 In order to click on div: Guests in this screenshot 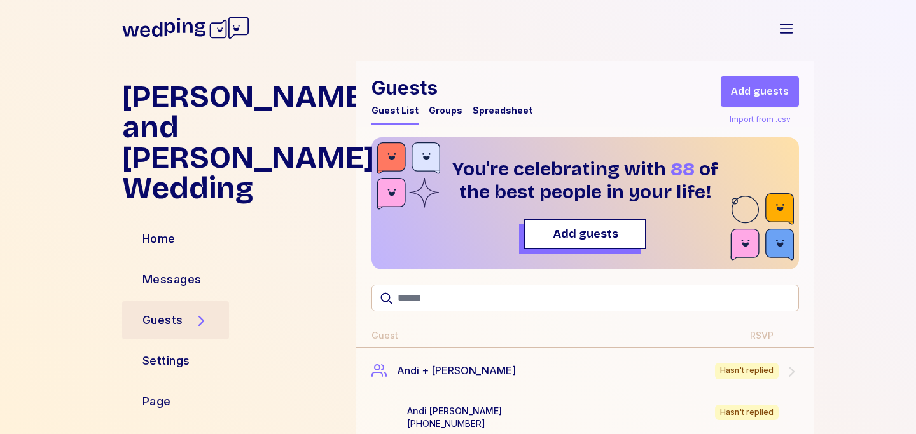, I will do `click(163, 321)`.